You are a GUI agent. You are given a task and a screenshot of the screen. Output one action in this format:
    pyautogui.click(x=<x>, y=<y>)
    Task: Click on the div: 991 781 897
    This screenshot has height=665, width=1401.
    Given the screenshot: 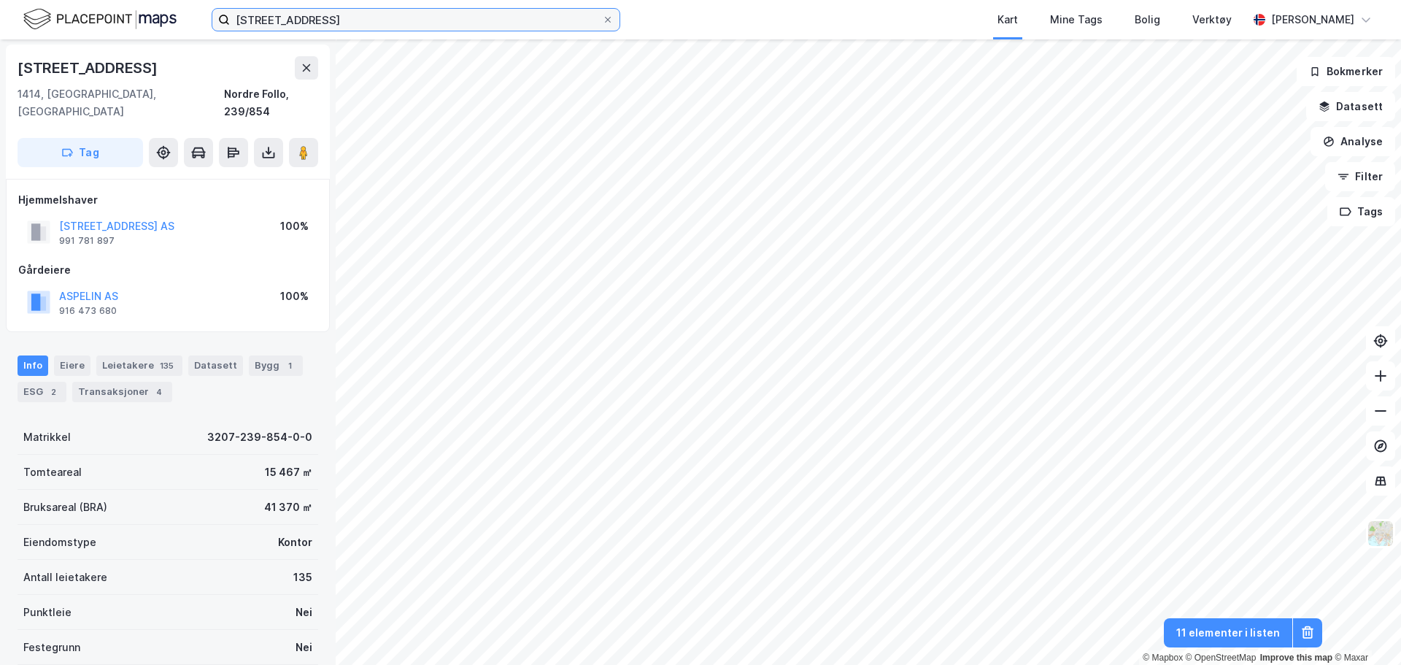 What is the action you would take?
    pyautogui.click(x=87, y=241)
    